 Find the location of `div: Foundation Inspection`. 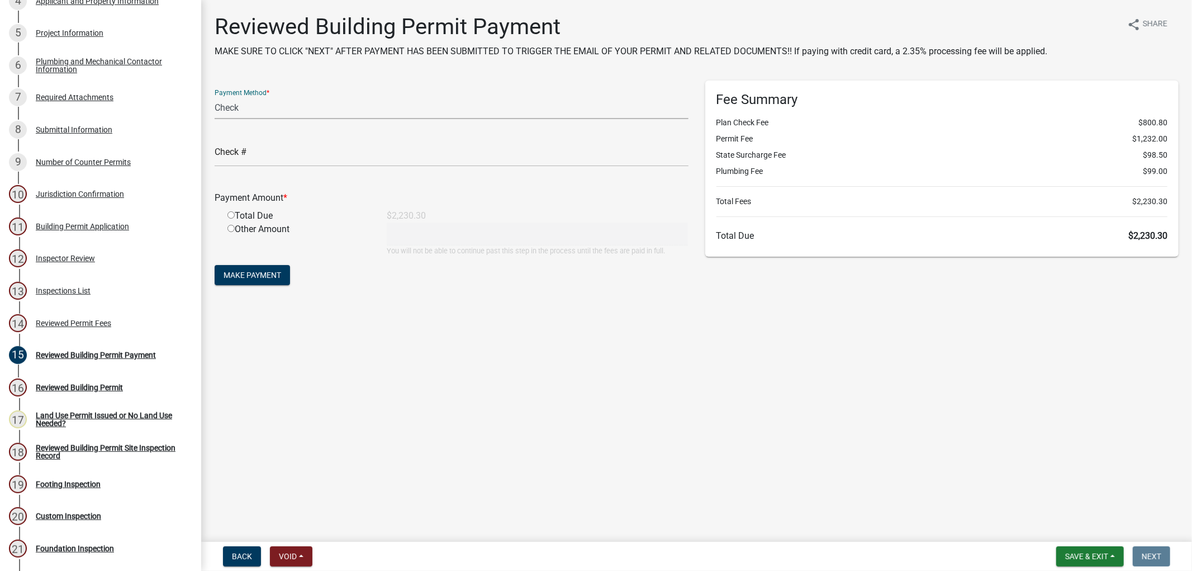

div: Foundation Inspection is located at coordinates (75, 548).